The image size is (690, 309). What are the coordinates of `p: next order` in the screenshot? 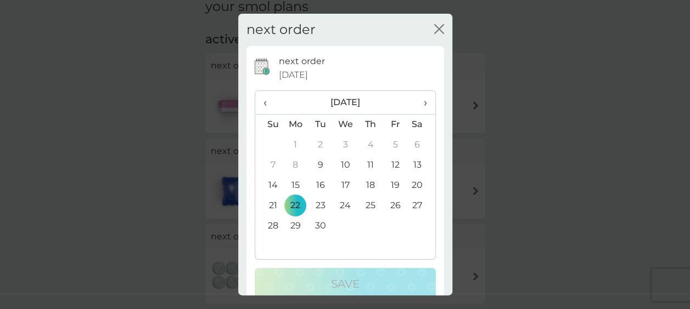 It's located at (302, 61).